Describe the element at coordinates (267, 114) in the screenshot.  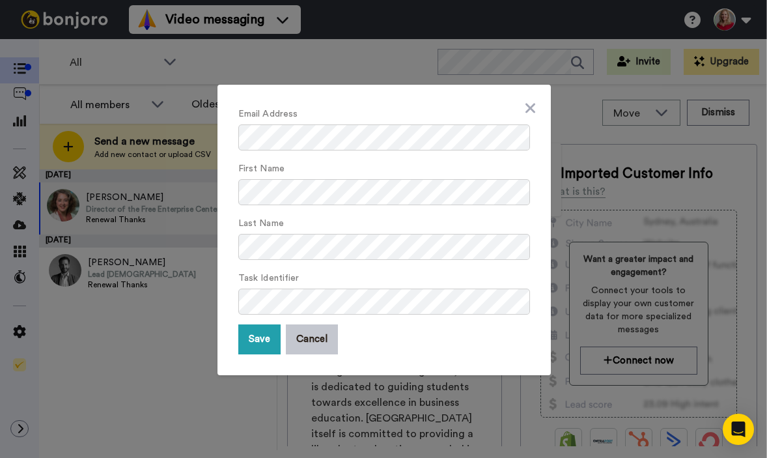
I see `label: Email Address` at that location.